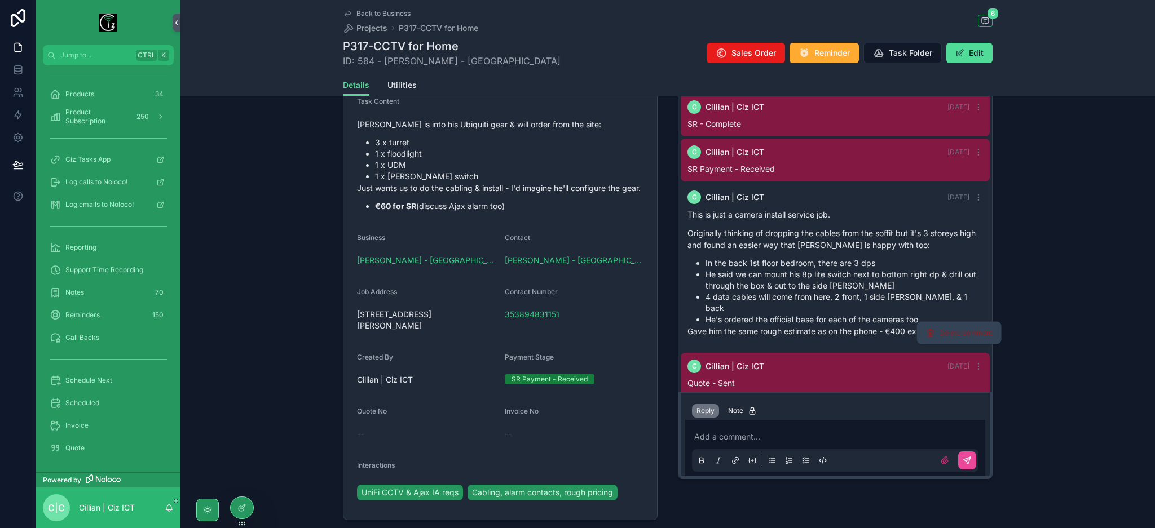 The height and width of the screenshot is (528, 1155). Describe the element at coordinates (82, 338) in the screenshot. I see `span: Call Backs` at that location.